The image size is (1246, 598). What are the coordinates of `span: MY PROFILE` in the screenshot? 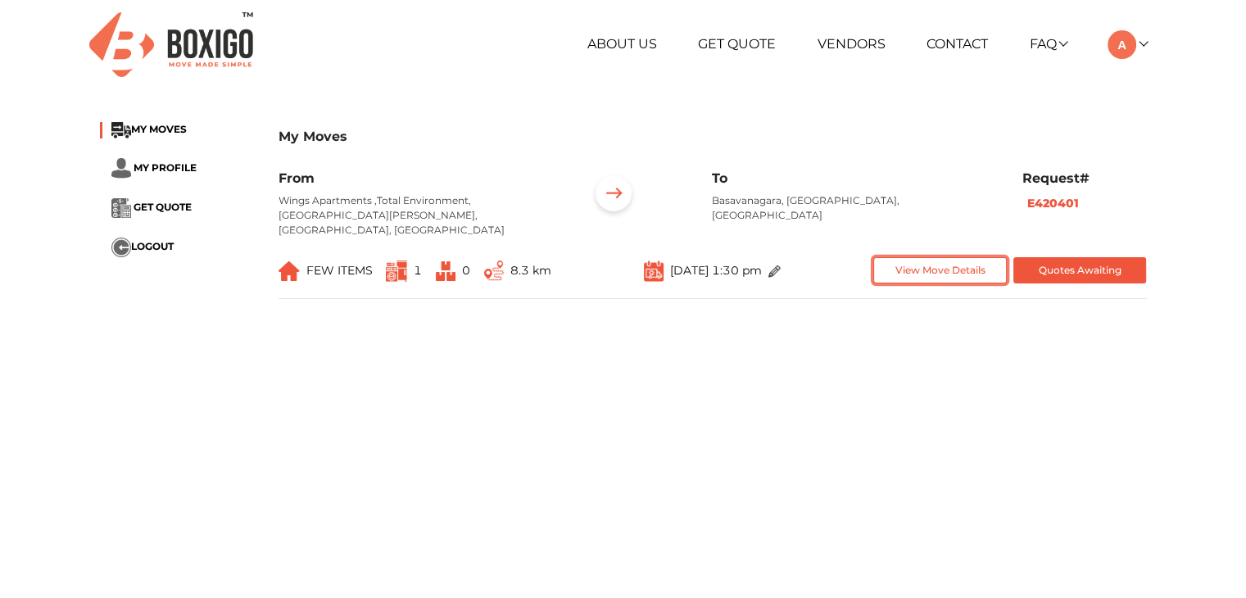 It's located at (165, 167).